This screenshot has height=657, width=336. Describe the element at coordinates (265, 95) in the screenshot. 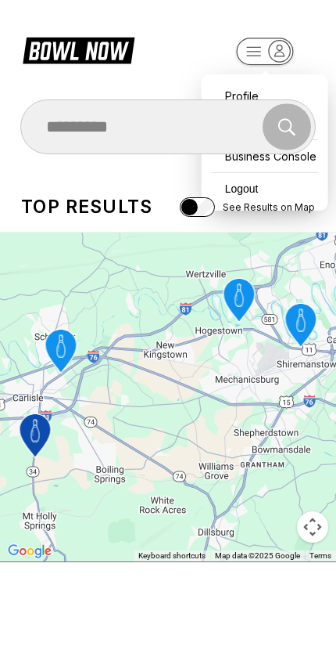

I see `a: Profile` at that location.